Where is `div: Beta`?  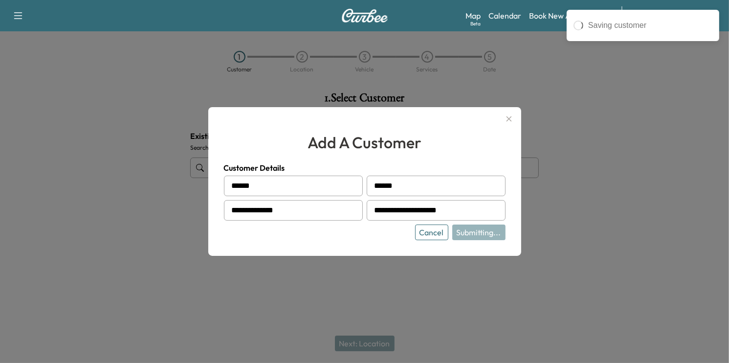 div: Beta is located at coordinates (475, 23).